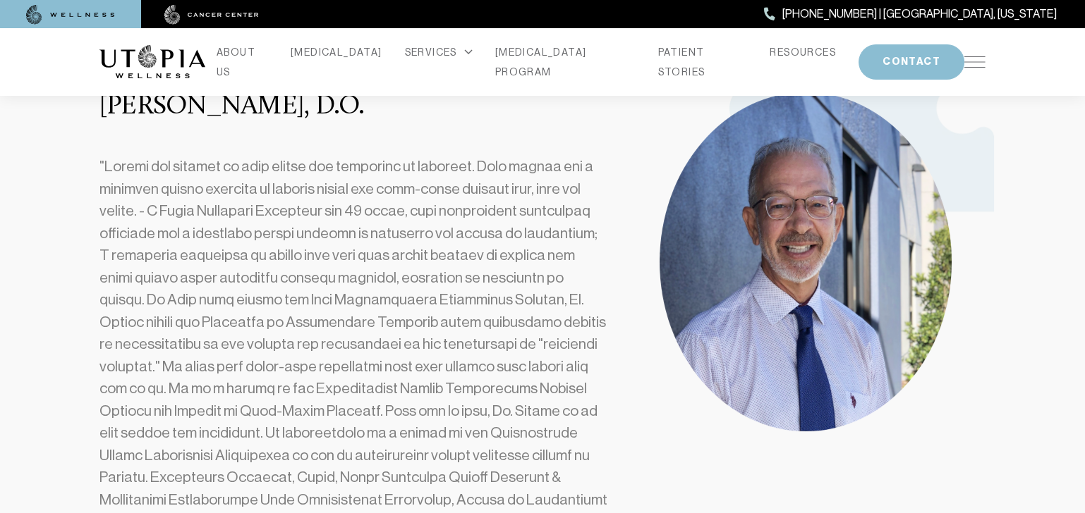 The height and width of the screenshot is (513, 1085). I want to click on a: PATIENT STORIES, so click(702, 62).